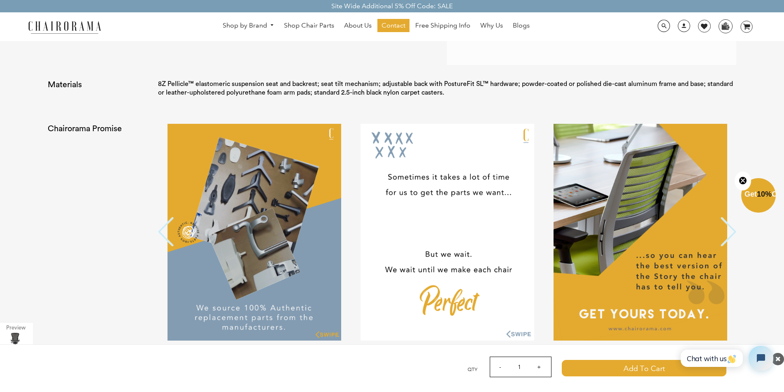 The width and height of the screenshot is (784, 392). Describe the element at coordinates (376, 26) in the screenshot. I see `nav: DesktopNavigation` at that location.